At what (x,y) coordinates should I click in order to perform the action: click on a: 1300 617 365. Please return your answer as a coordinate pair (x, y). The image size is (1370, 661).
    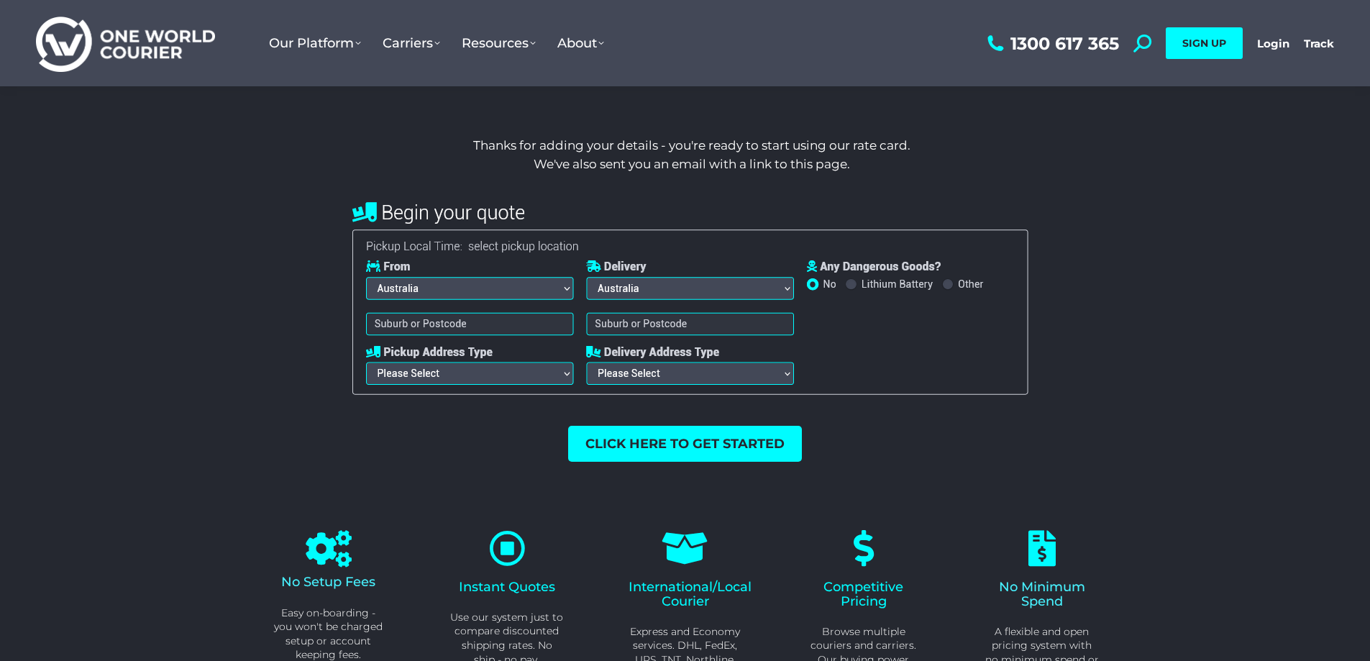
    Looking at the image, I should click on (1051, 43).